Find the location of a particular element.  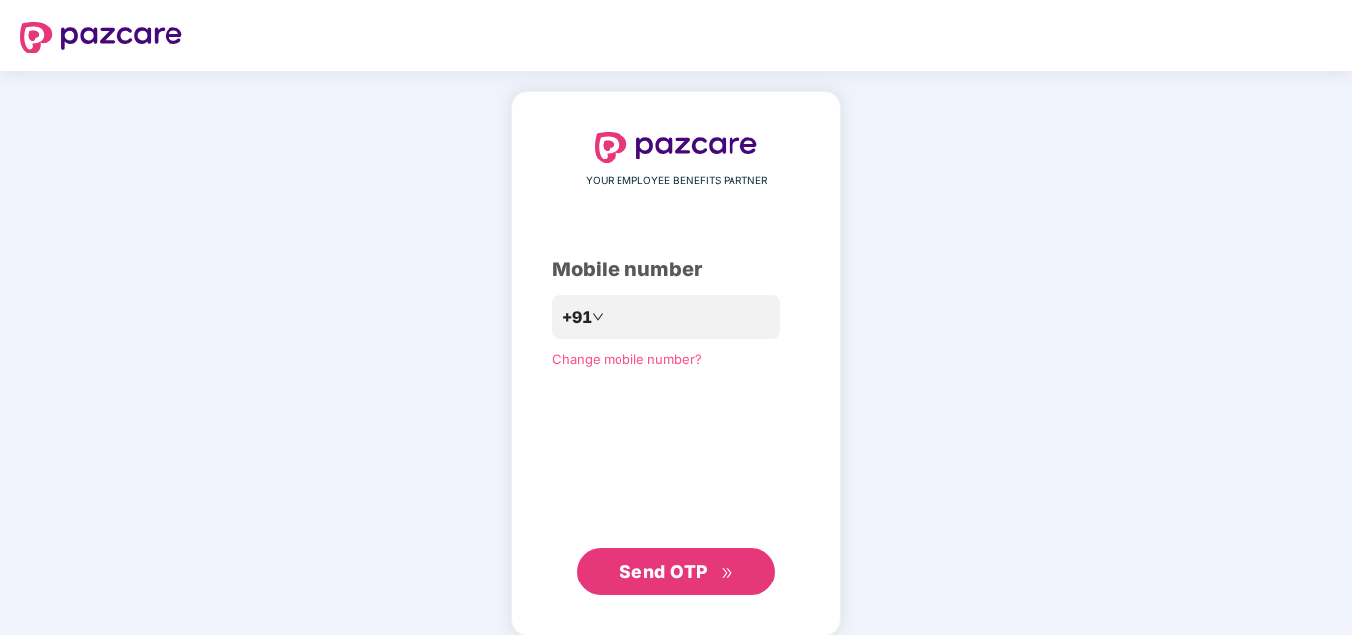

span: double-right is located at coordinates (727, 573).